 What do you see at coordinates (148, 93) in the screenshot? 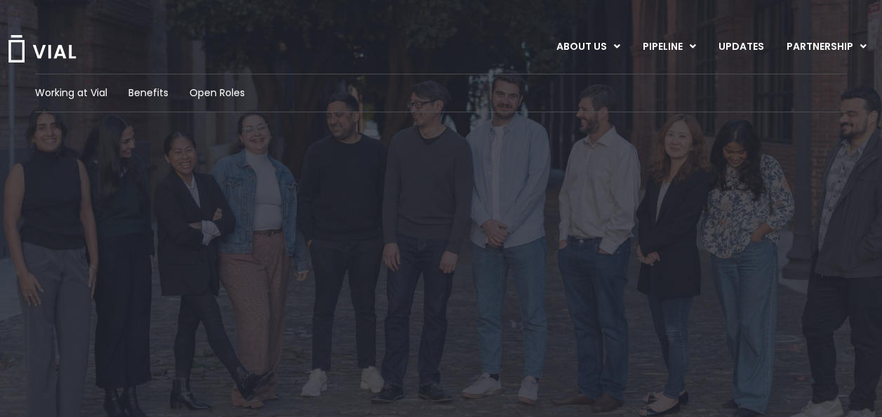
I see `span: Benefits` at bounding box center [148, 93].